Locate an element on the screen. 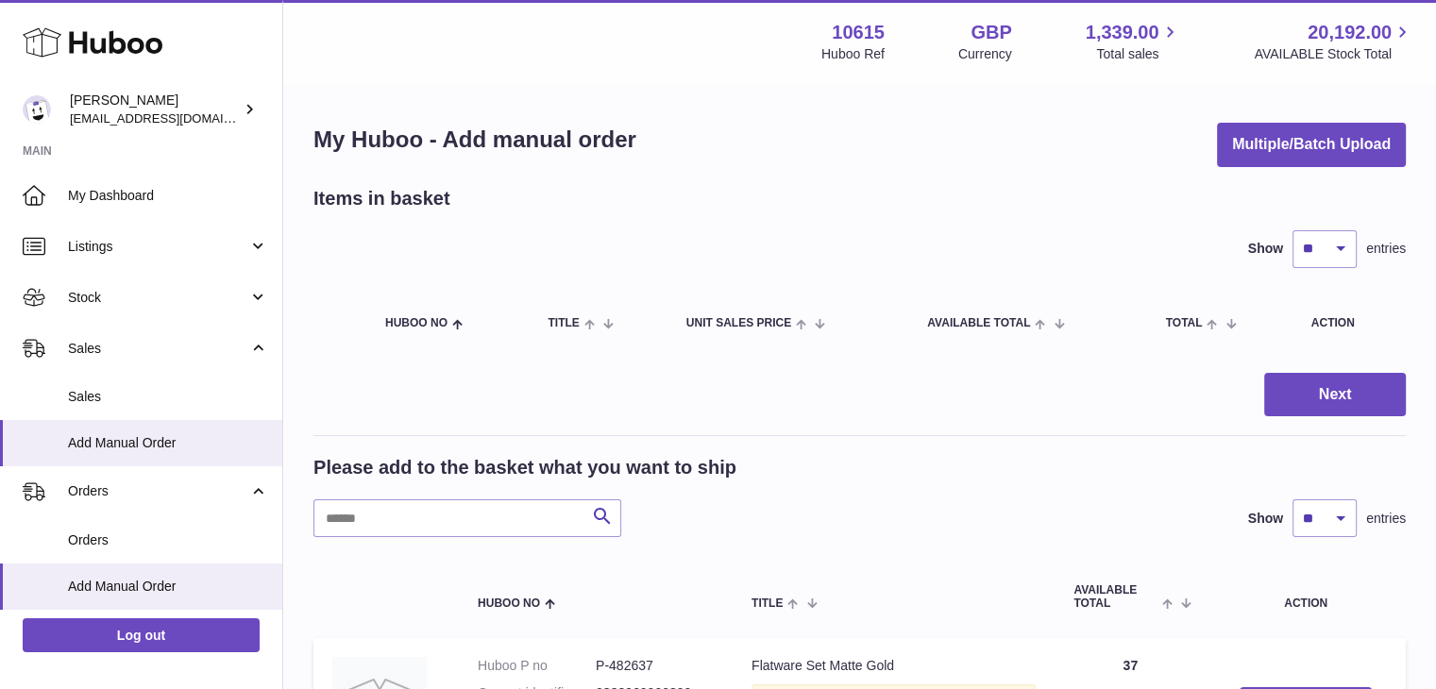  a: 1,339.00 Total sales is located at coordinates (1133, 42).